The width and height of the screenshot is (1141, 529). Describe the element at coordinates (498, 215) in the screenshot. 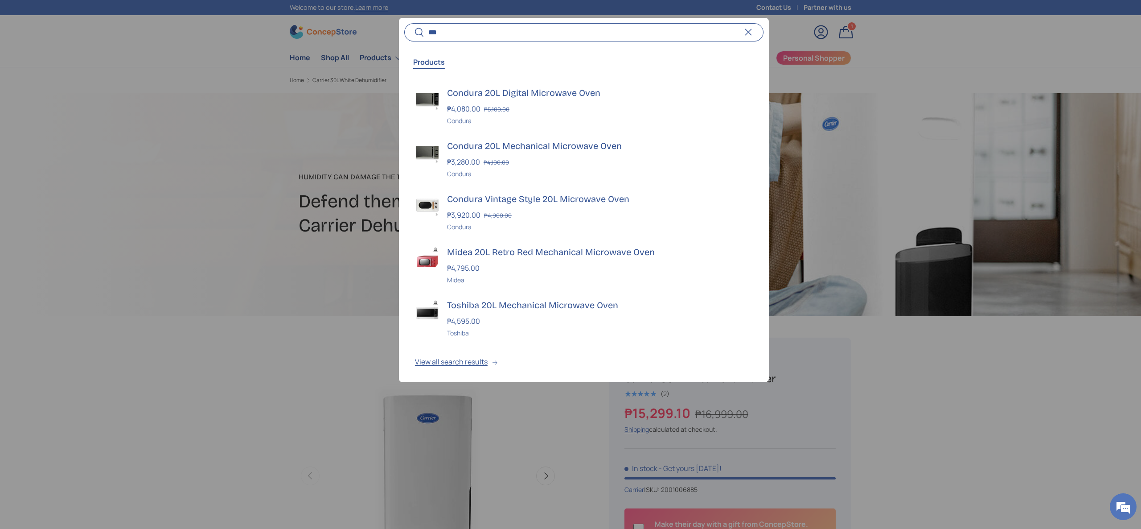

I see `s: ₱4,900.00` at that location.